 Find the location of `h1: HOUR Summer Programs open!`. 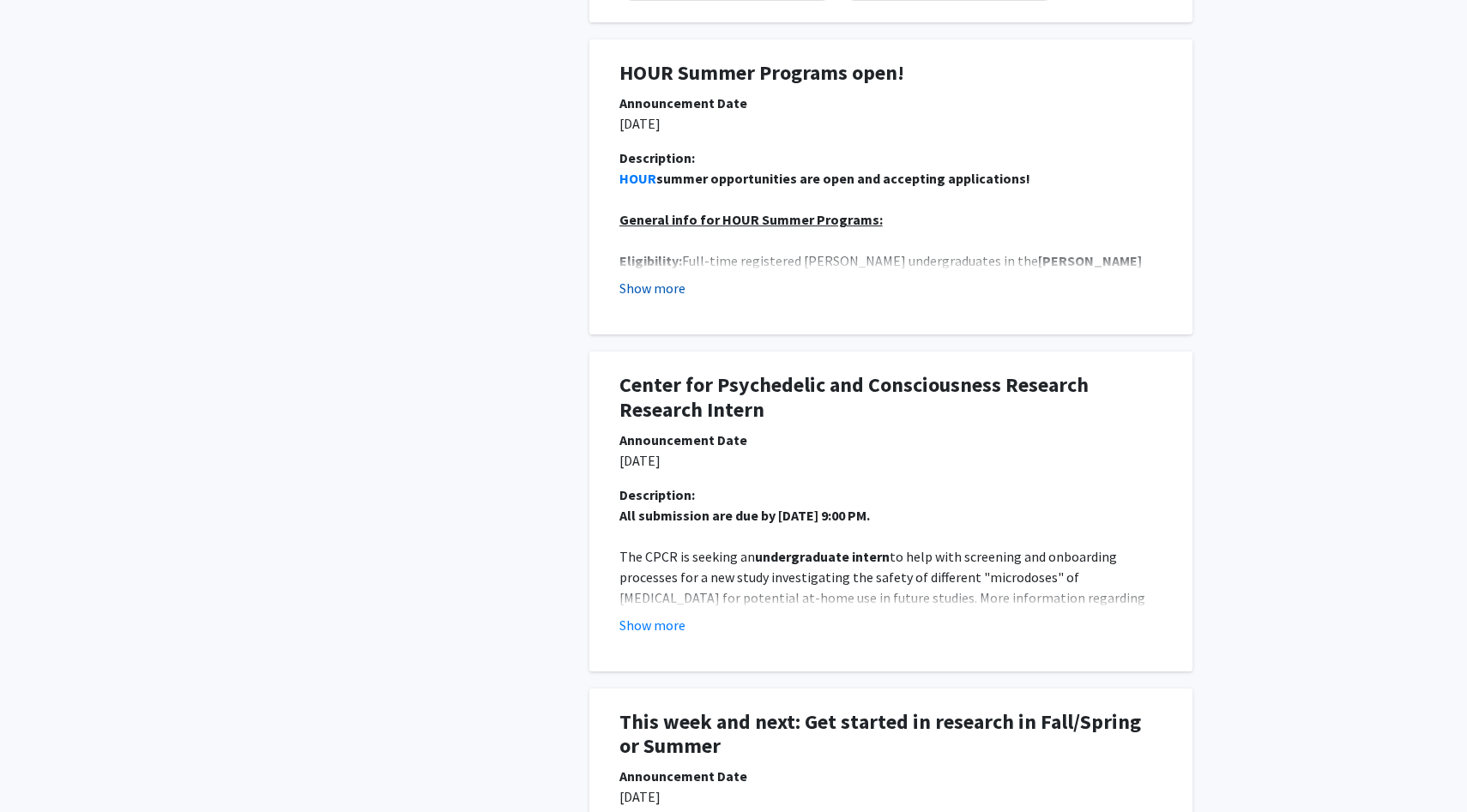

h1: HOUR Summer Programs open! is located at coordinates (890, 73).